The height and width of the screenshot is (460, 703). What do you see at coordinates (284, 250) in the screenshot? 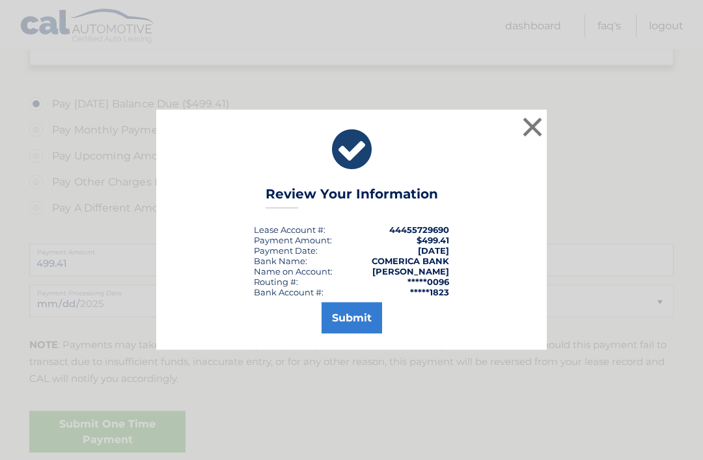
I see `span: Payment Date` at bounding box center [284, 250].